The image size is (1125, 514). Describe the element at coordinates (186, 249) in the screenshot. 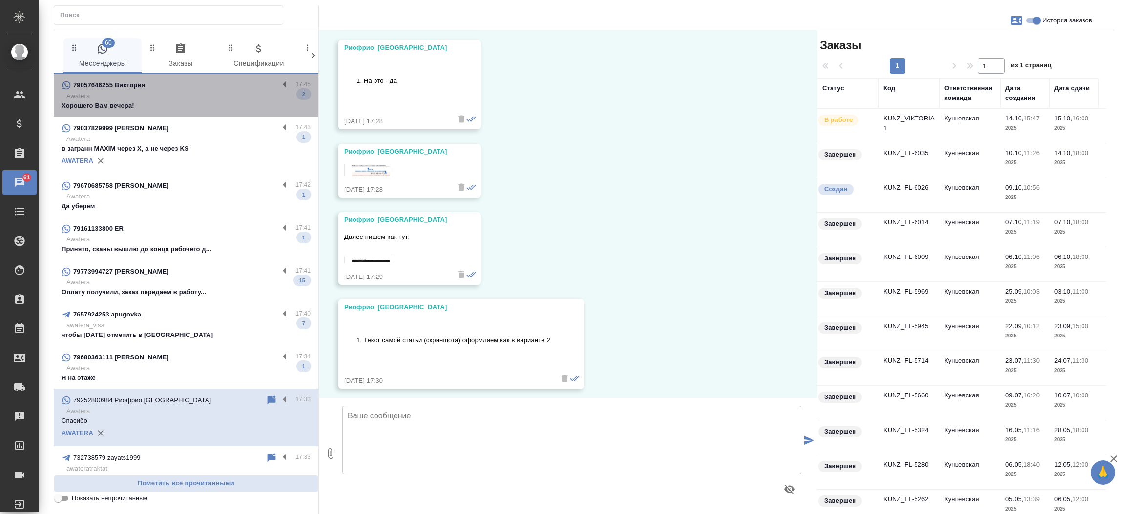

I see `p: Принято, сканы вышлю до конца рабочего д...` at that location.